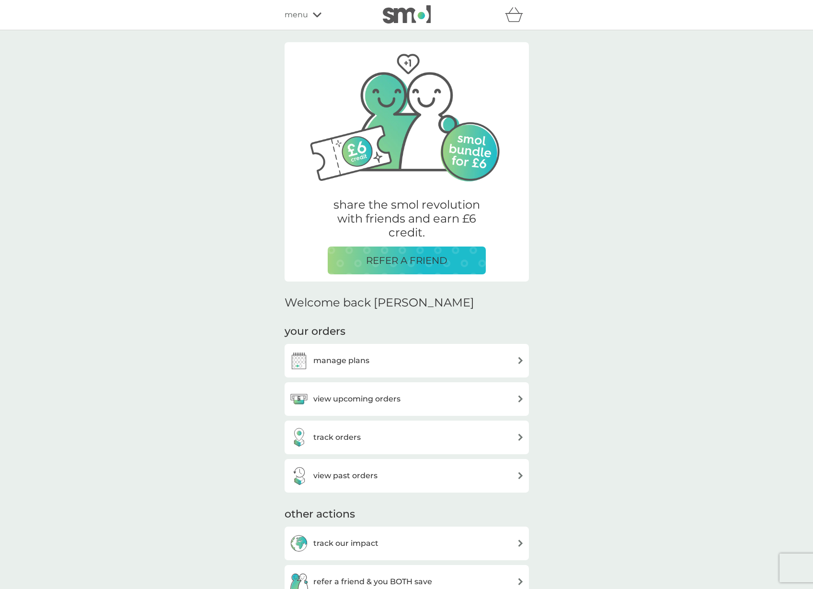  Describe the element at coordinates (407, 162) in the screenshot. I see `a: Two friends, one with their arm around the other.share the smol revolution with friends and earn ...` at that location.